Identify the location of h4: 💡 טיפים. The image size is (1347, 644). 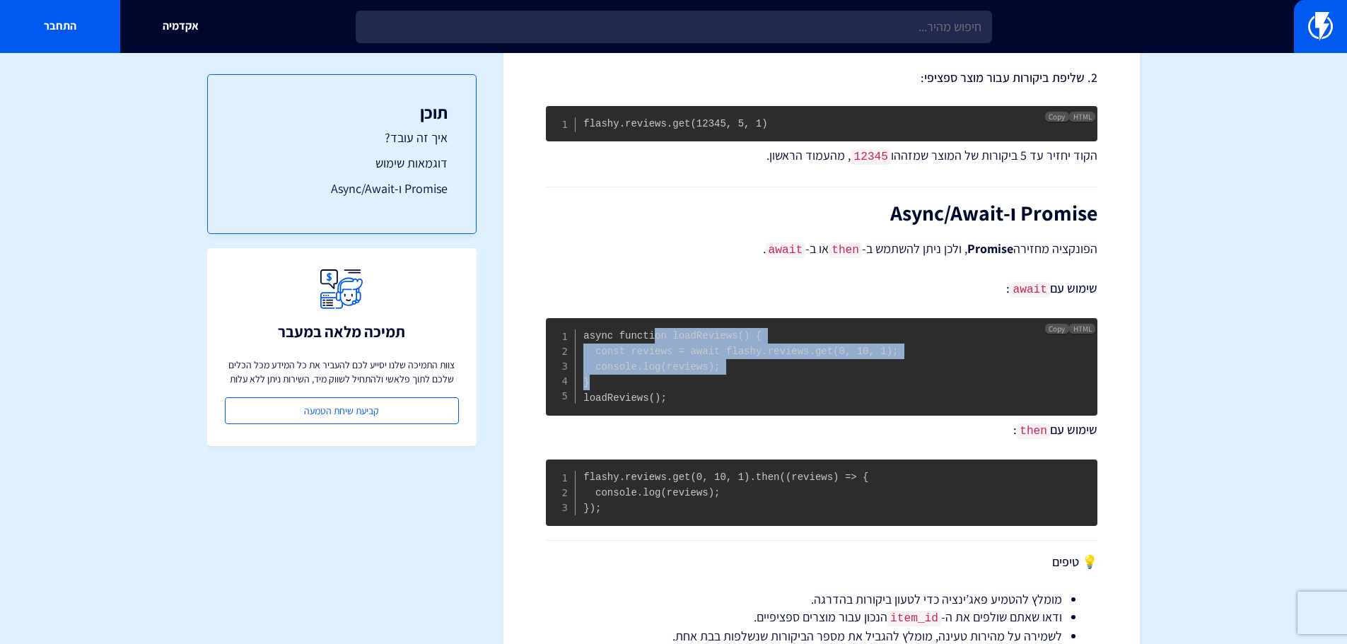
(822, 562).